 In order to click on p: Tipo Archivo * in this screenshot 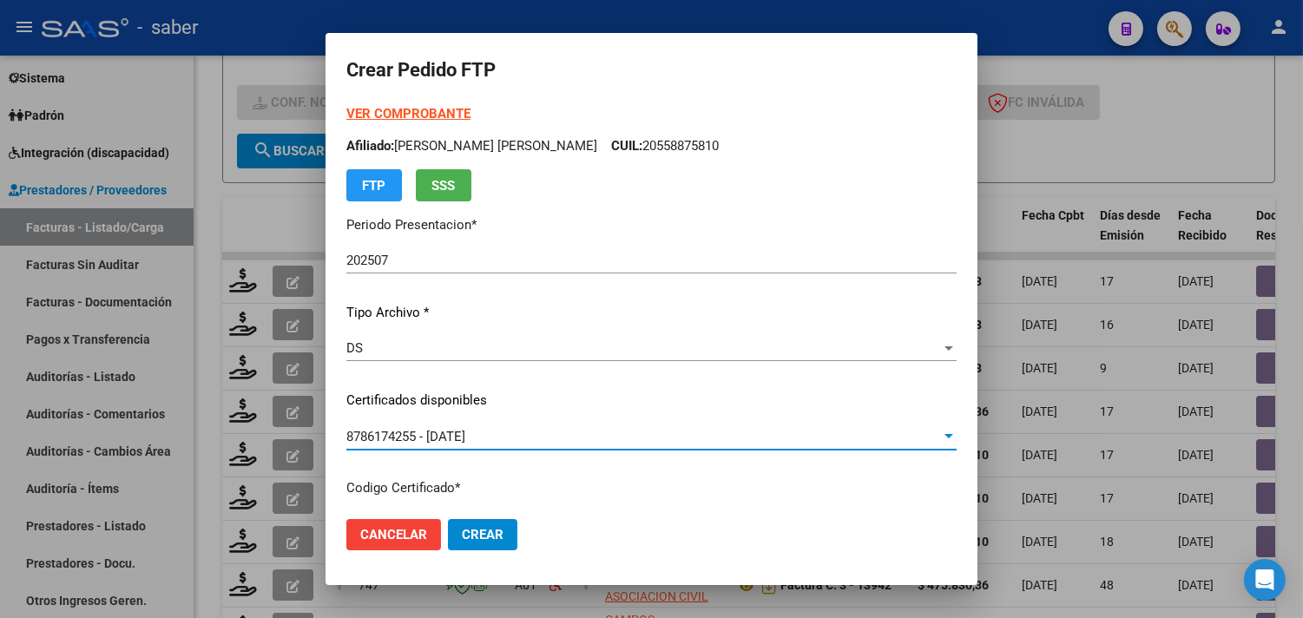, I will do `click(651, 312)`.